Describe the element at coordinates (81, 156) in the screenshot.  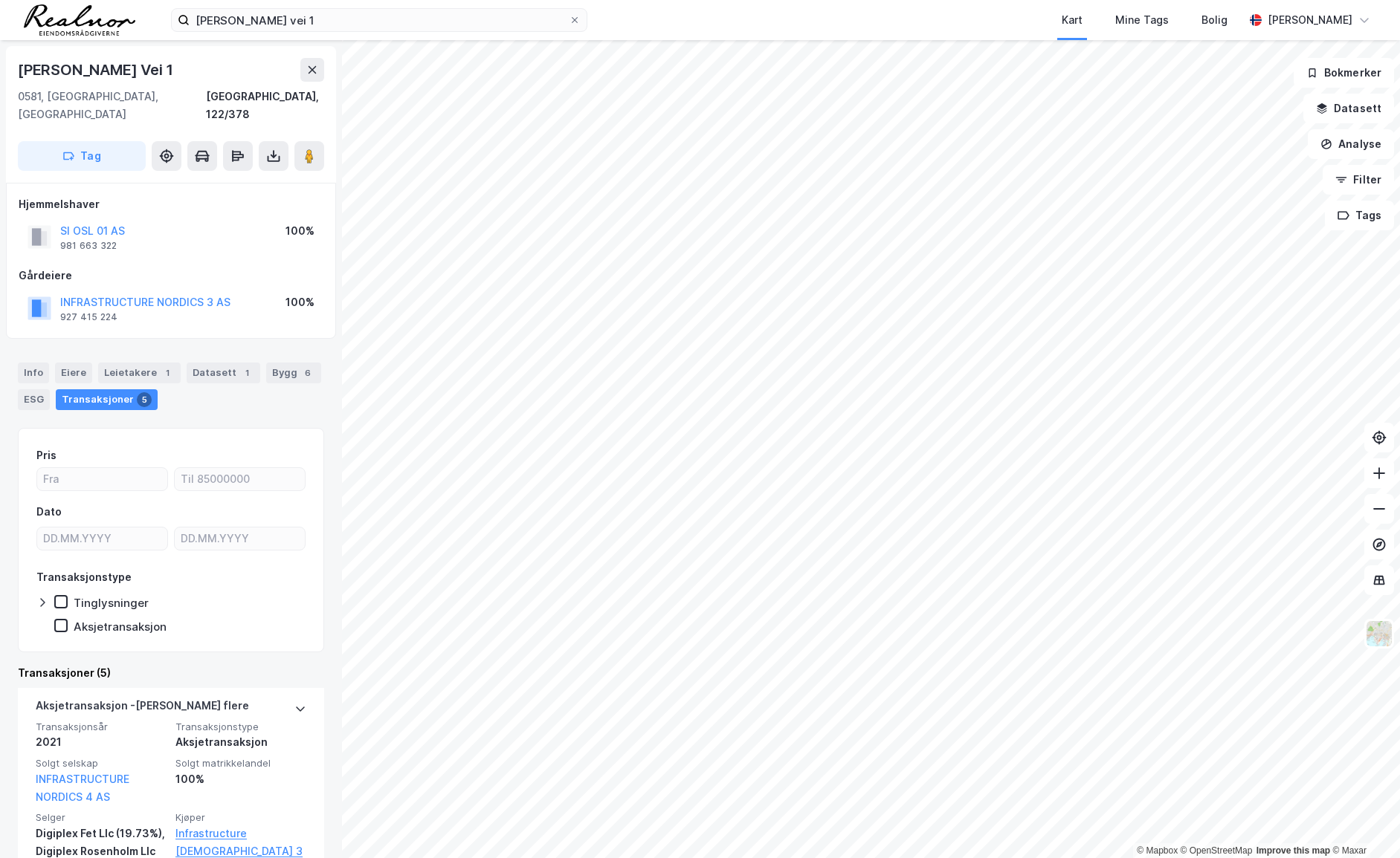
I see `button: Tag` at that location.